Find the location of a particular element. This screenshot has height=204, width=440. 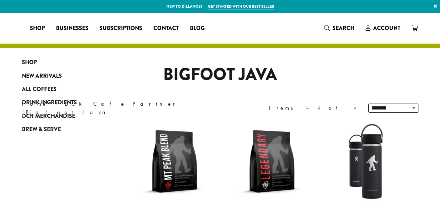

a: New Arrivals is located at coordinates (64, 76).